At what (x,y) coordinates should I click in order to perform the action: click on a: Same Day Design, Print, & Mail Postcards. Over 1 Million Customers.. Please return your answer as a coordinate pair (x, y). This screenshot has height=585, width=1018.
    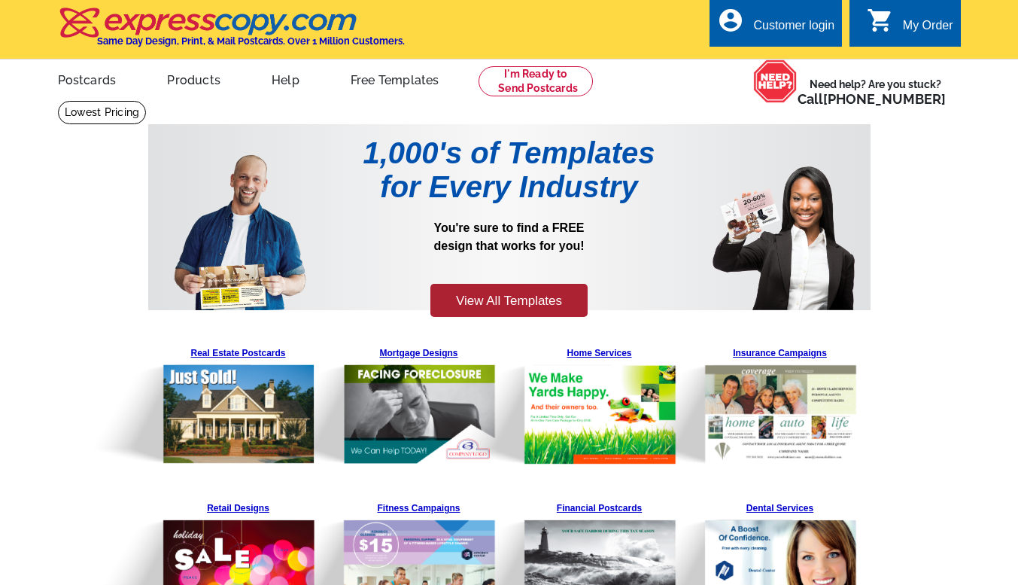
    Looking at the image, I should click on (231, 32).